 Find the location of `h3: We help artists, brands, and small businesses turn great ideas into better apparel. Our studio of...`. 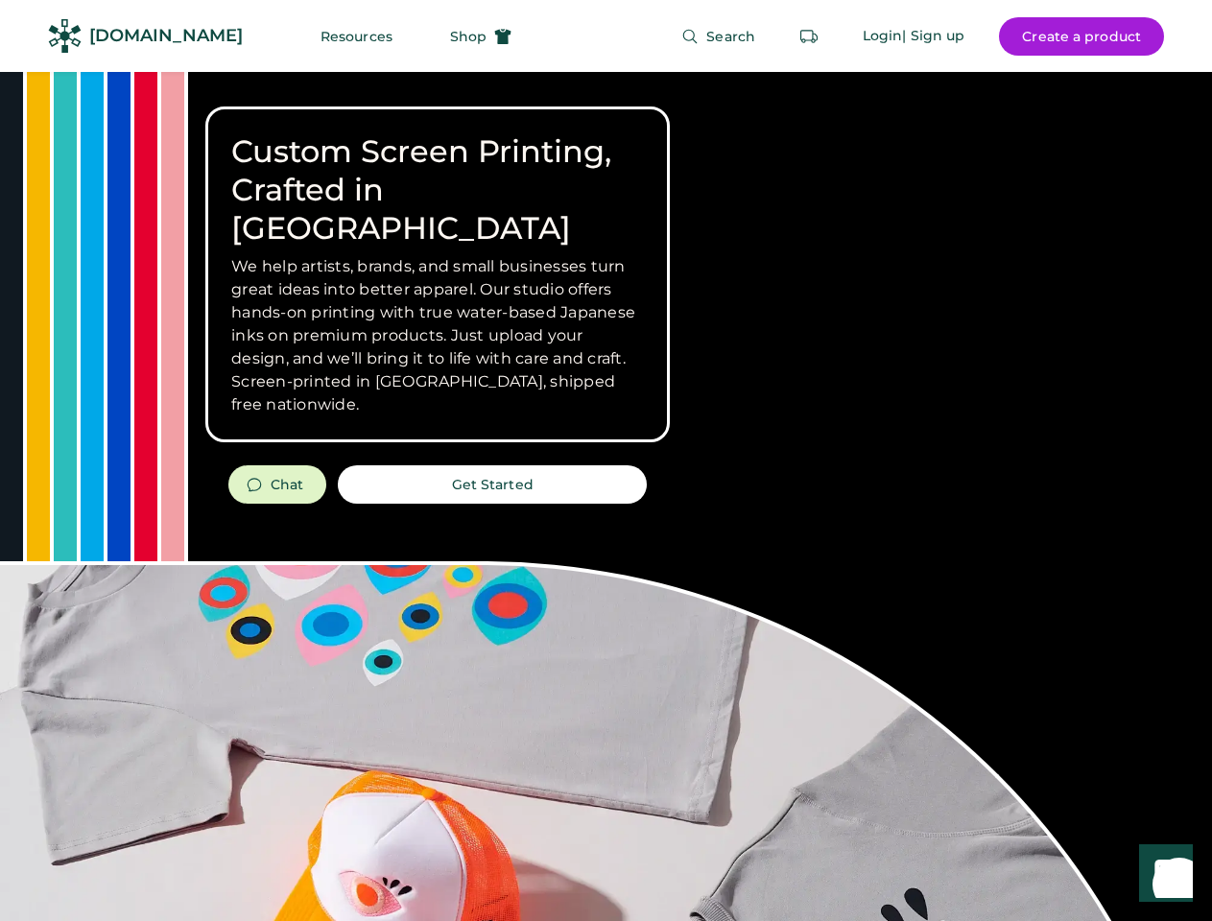

h3: We help artists, brands, and small businesses turn great ideas into better apparel. Our studio of... is located at coordinates (438, 336).